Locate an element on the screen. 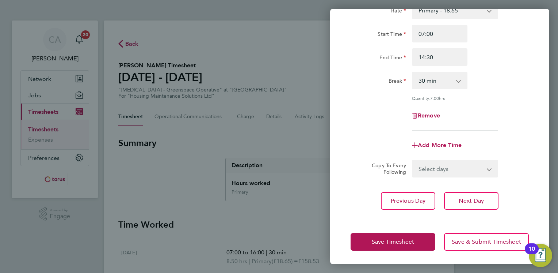 Image resolution: width=558 pixels, height=273 pixels. input: E.g. 18:00 is located at coordinates (440, 57).